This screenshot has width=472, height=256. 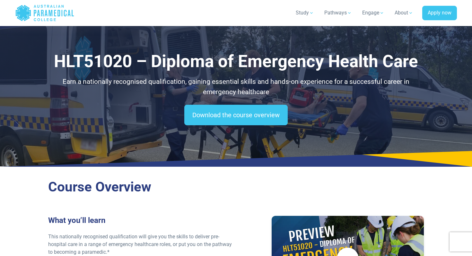 I want to click on a: About, so click(x=404, y=13).